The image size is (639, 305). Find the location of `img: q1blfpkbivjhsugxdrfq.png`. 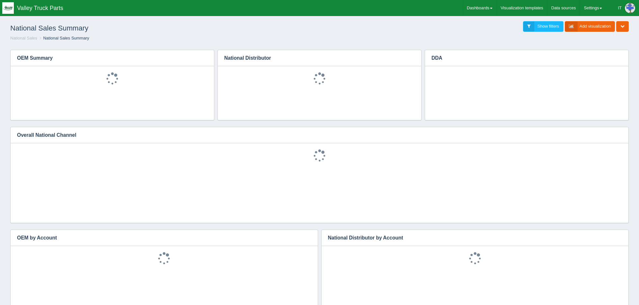

img: q1blfpkbivjhsugxdrfq.png is located at coordinates (8, 8).